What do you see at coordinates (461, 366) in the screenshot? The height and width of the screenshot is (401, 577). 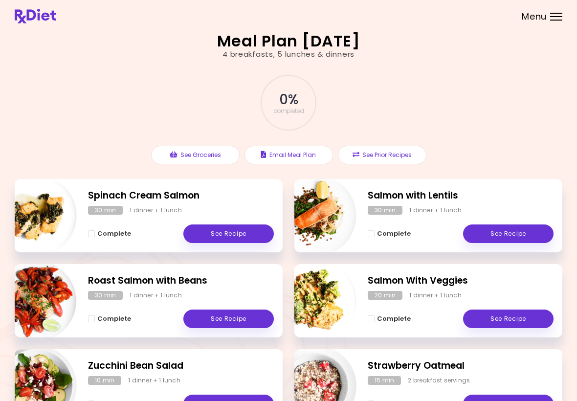 I see `h2: Strawberry Oatmeal` at bounding box center [461, 366].